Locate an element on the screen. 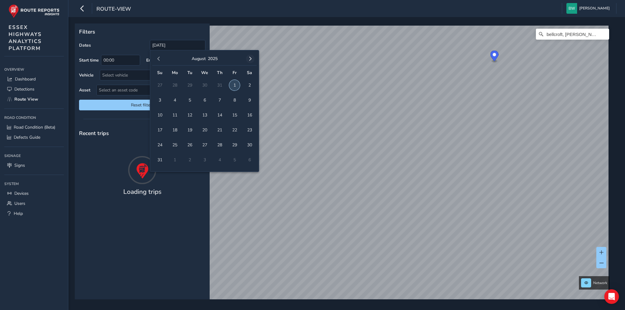  span: Signs is located at coordinates (20, 165).